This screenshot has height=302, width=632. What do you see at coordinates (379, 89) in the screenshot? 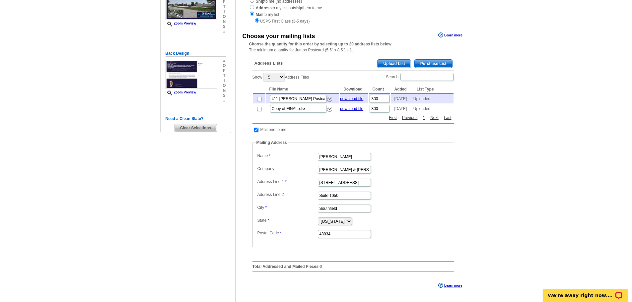
I see `th: Count` at bounding box center [379, 89].